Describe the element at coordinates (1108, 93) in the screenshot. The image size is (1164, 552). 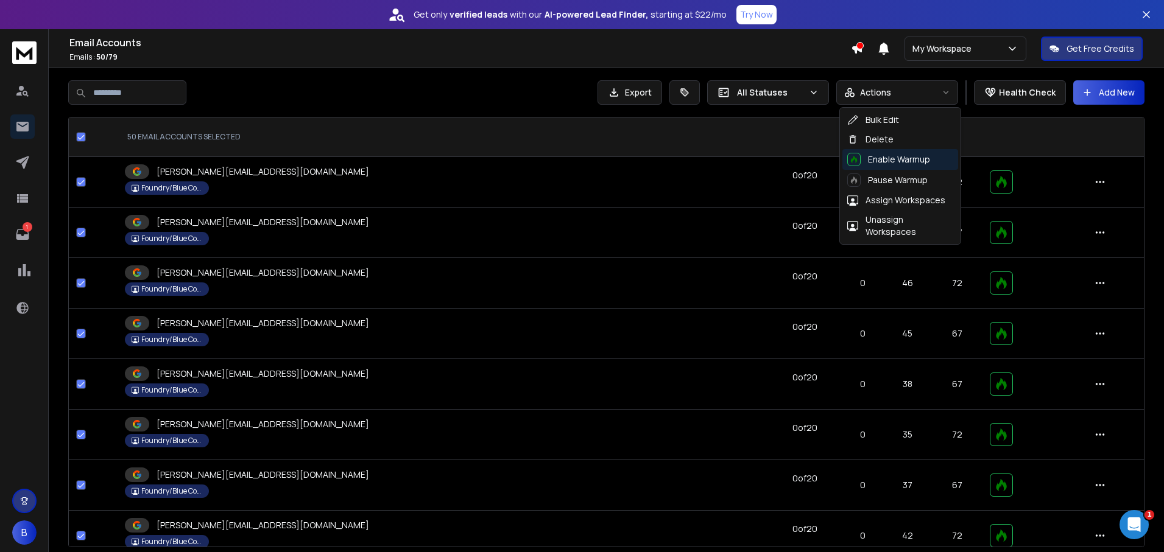
I see `button: Add New` at that location.